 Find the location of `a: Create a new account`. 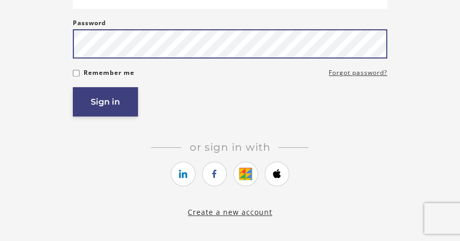

a: Create a new account is located at coordinates (230, 212).